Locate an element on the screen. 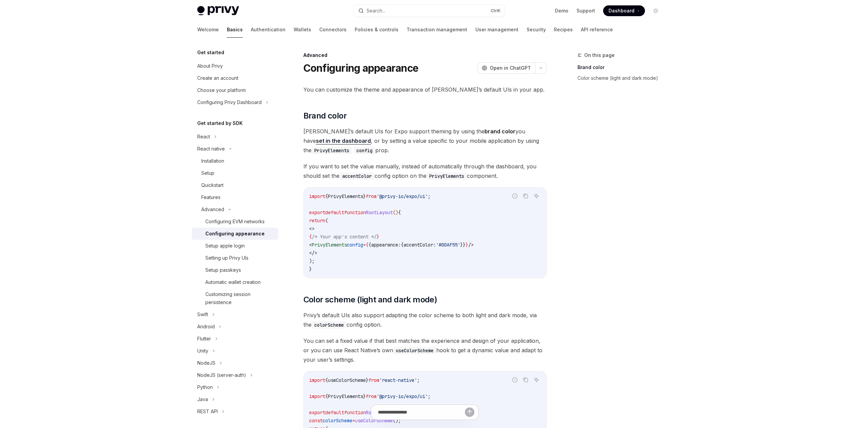  span: RootLayout is located at coordinates (379, 213).